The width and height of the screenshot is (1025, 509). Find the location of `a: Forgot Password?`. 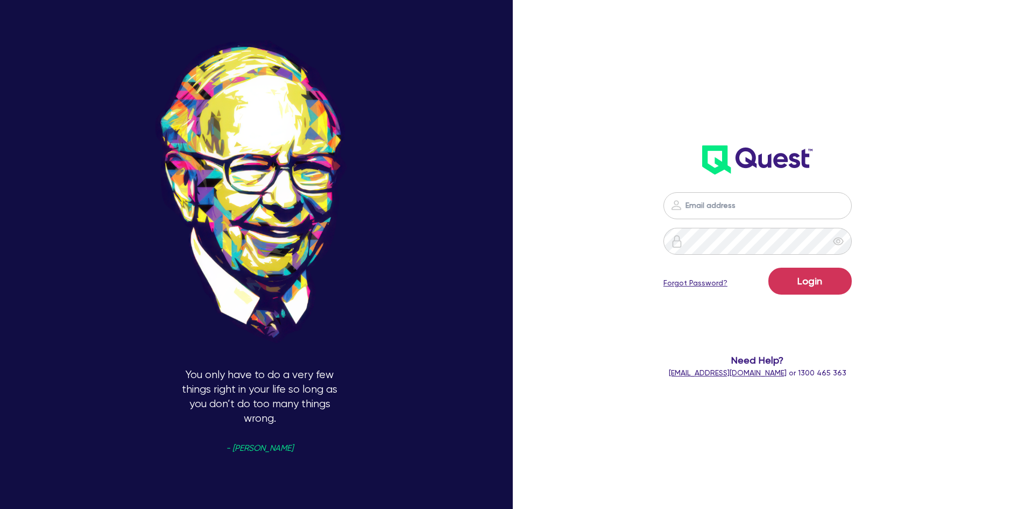

a: Forgot Password? is located at coordinates (695, 283).